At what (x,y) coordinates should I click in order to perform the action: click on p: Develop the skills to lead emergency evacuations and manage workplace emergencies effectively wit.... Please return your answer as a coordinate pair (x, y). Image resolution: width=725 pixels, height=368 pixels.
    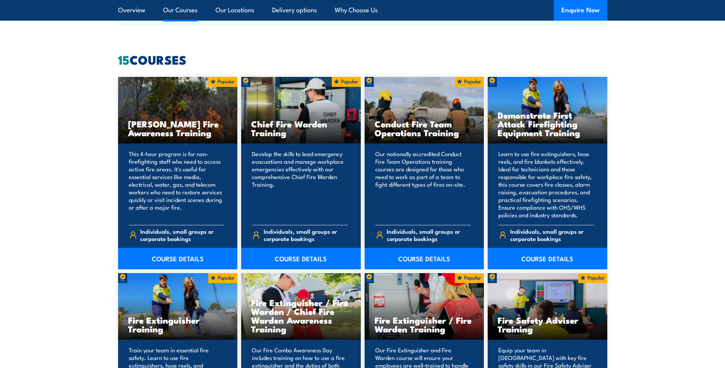
    Looking at the image, I should click on (300, 184).